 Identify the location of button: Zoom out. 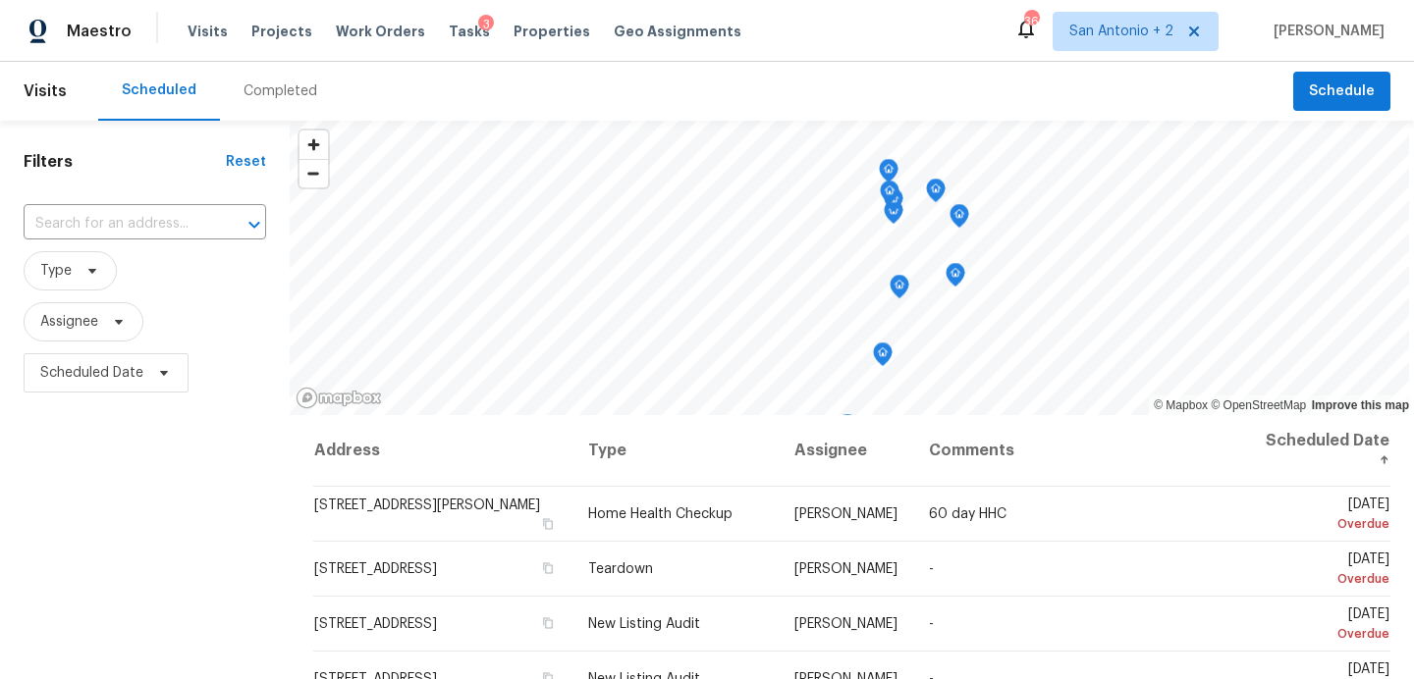
(313, 173).